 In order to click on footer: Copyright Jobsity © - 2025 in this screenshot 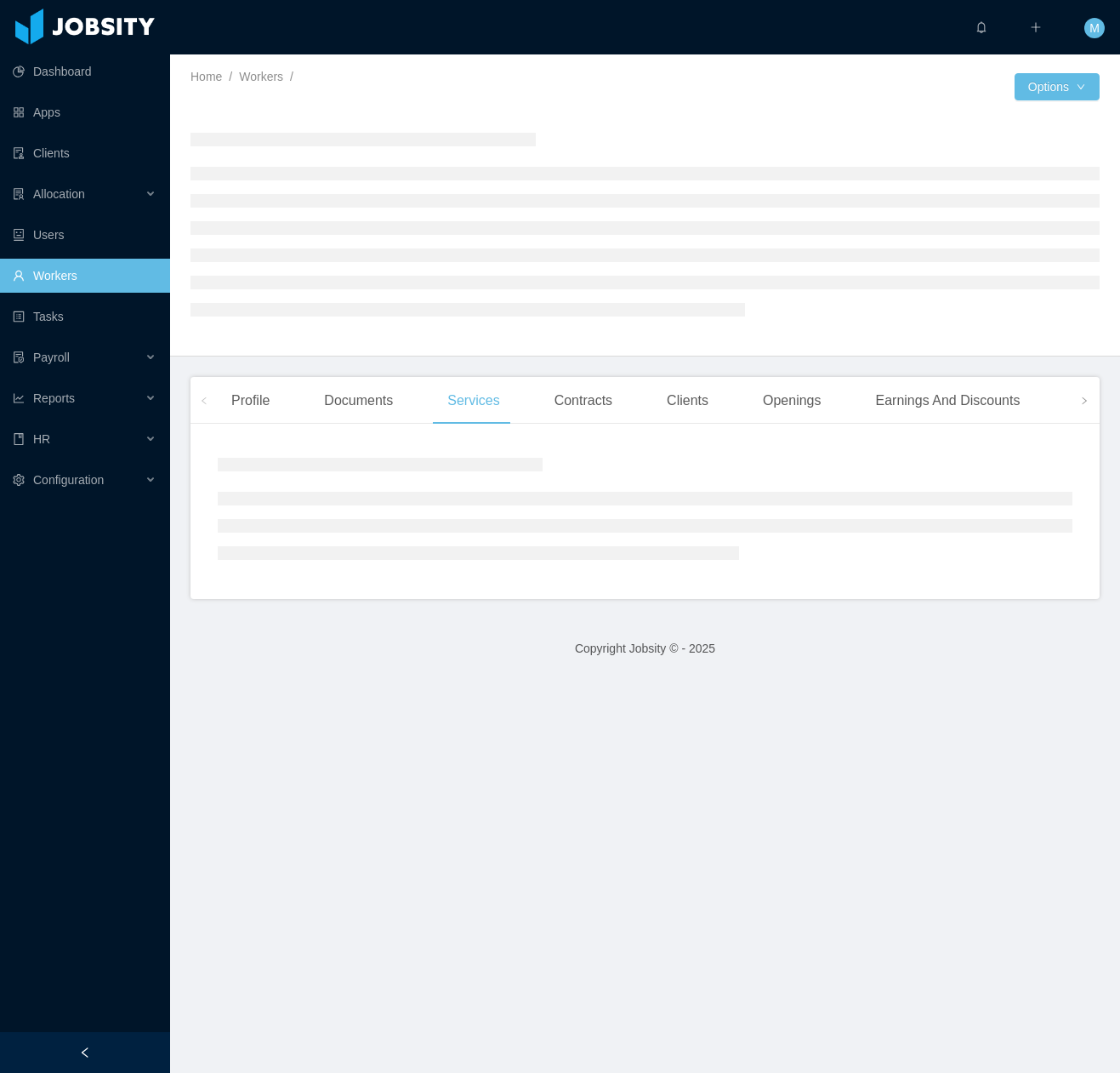, I will do `click(645, 648)`.